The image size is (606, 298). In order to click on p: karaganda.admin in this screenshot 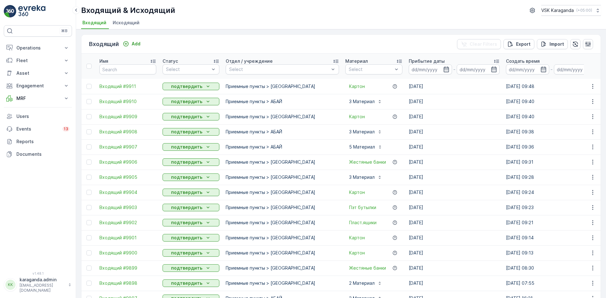, I will do `click(42, 280)`.